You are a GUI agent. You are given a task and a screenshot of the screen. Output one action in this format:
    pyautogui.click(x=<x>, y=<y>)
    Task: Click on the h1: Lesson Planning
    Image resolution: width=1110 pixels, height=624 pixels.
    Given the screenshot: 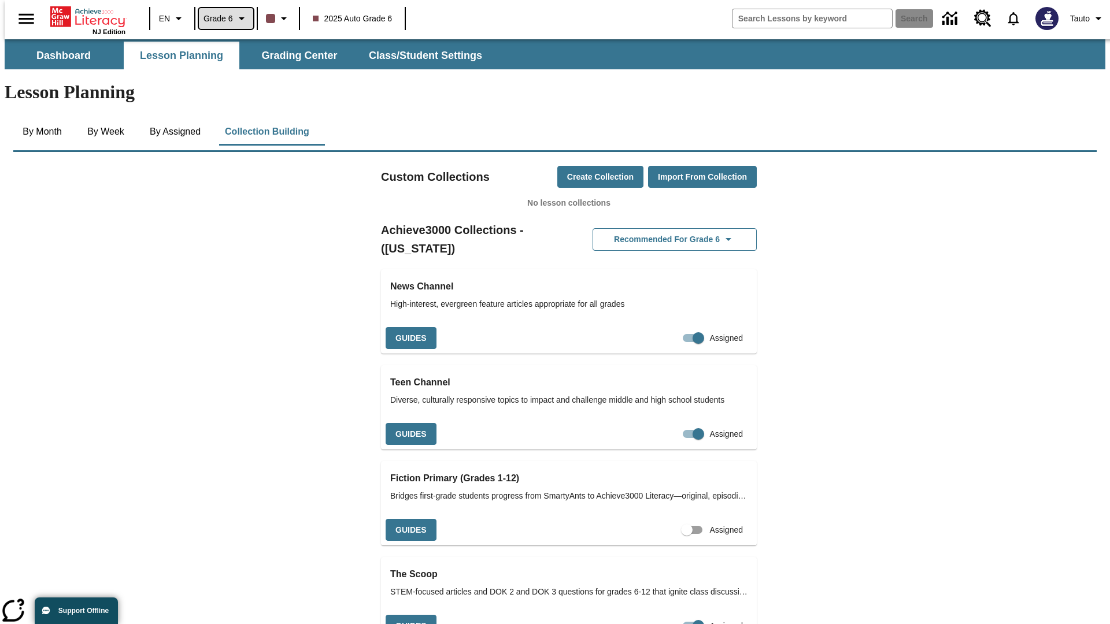 What is the action you would take?
    pyautogui.click(x=555, y=92)
    